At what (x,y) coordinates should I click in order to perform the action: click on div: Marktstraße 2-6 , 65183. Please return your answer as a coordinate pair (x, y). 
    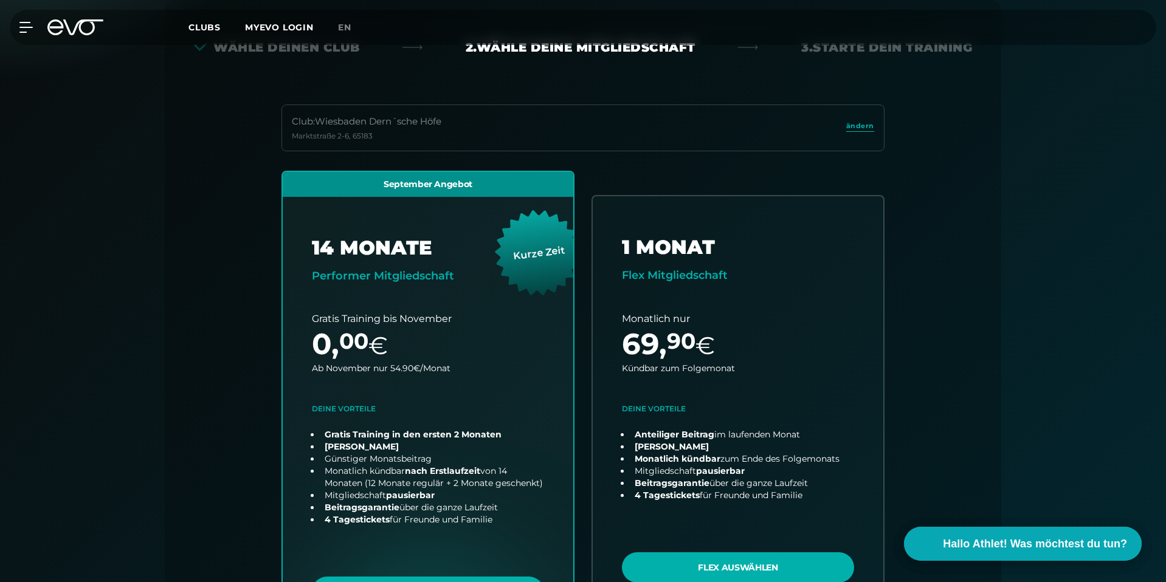
    Looking at the image, I should click on (366, 136).